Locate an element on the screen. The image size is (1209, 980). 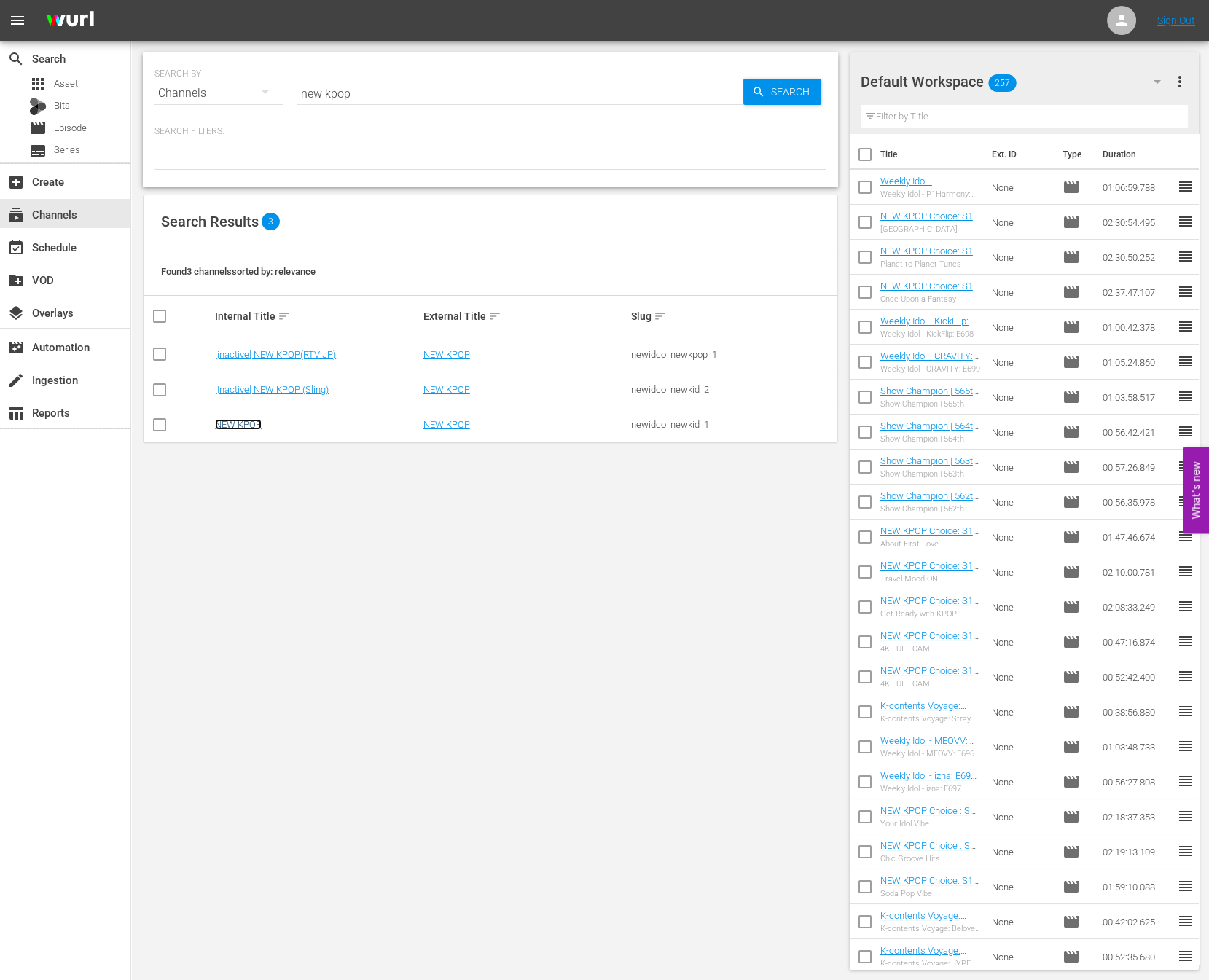
span: Series is located at coordinates (38, 151).